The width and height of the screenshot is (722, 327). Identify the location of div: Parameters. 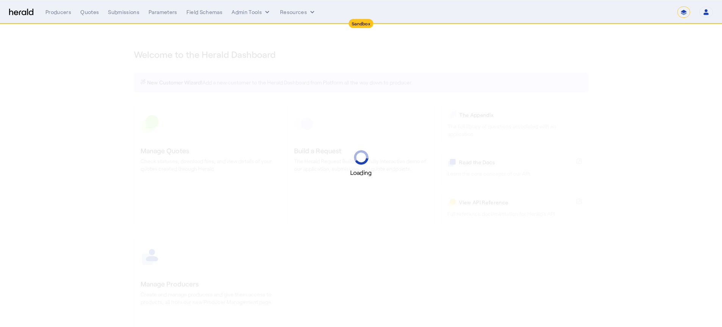
(163, 12).